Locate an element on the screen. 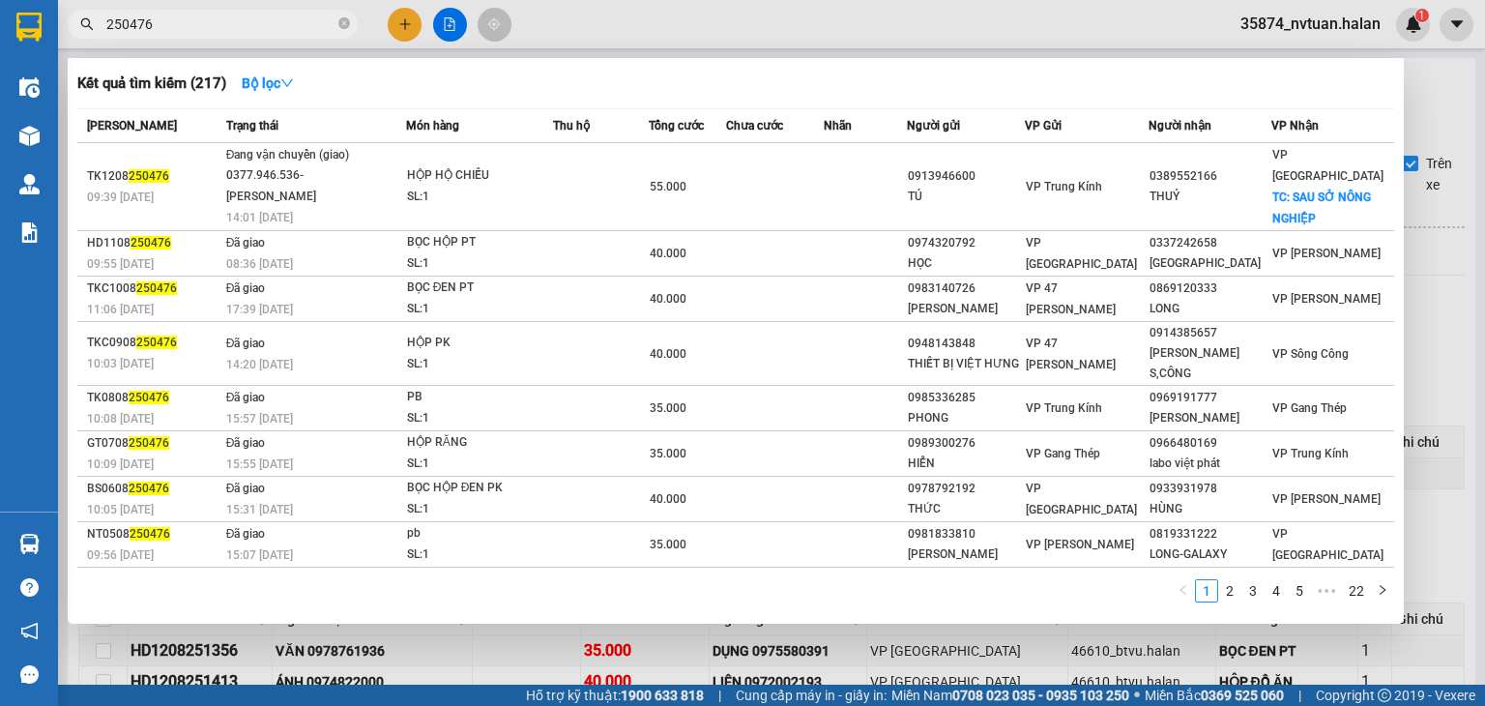 The height and width of the screenshot is (706, 1485). div: 0913946600 is located at coordinates (966, 176).